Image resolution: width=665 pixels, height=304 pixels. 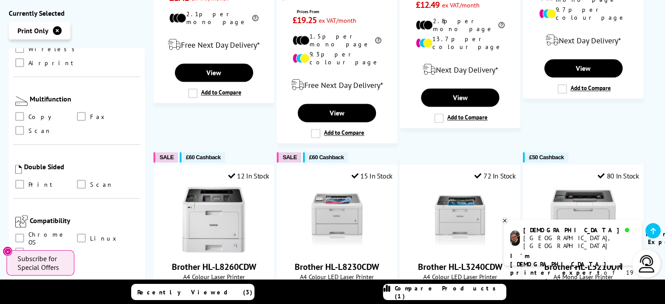 What do you see at coordinates (52, 238) in the screenshot?
I see `span: Chrome OS` at bounding box center [52, 238].